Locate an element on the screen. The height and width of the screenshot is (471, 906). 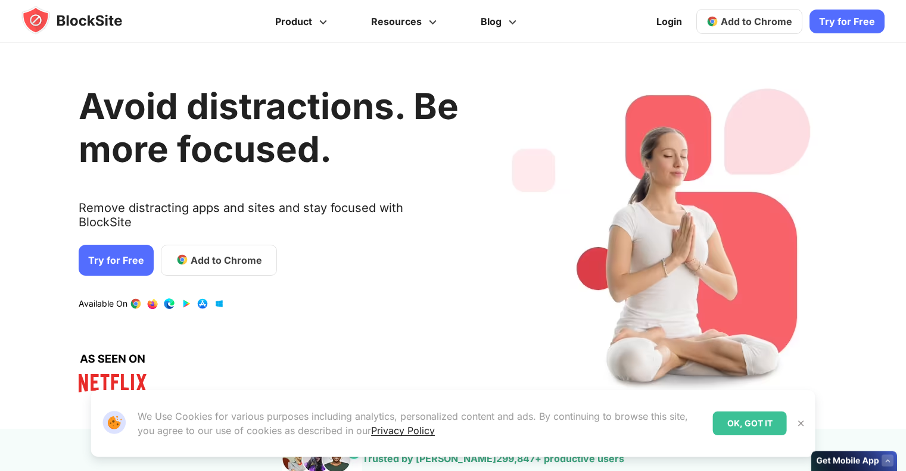
div: OK, GOT IT is located at coordinates (750, 424).